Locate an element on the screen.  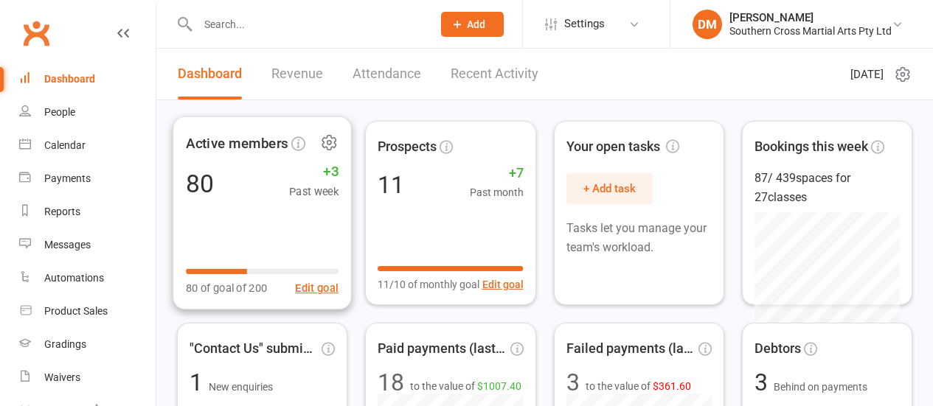
span: "Contact Us" submissions is located at coordinates (254, 349).